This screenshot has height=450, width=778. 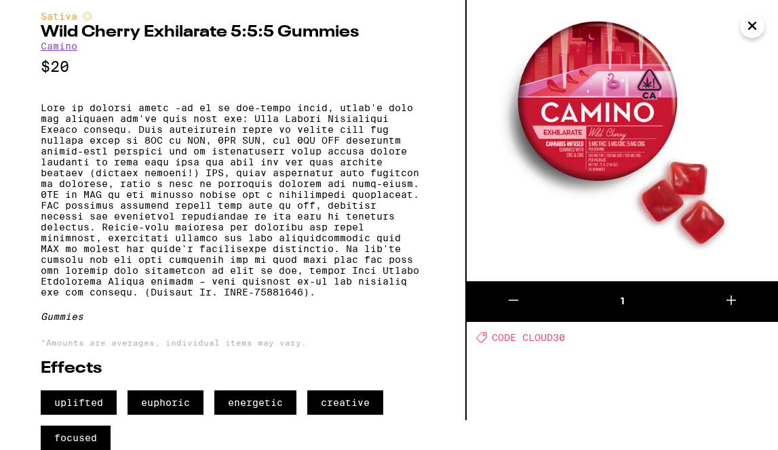 What do you see at coordinates (75, 438) in the screenshot?
I see `span: focused` at bounding box center [75, 438].